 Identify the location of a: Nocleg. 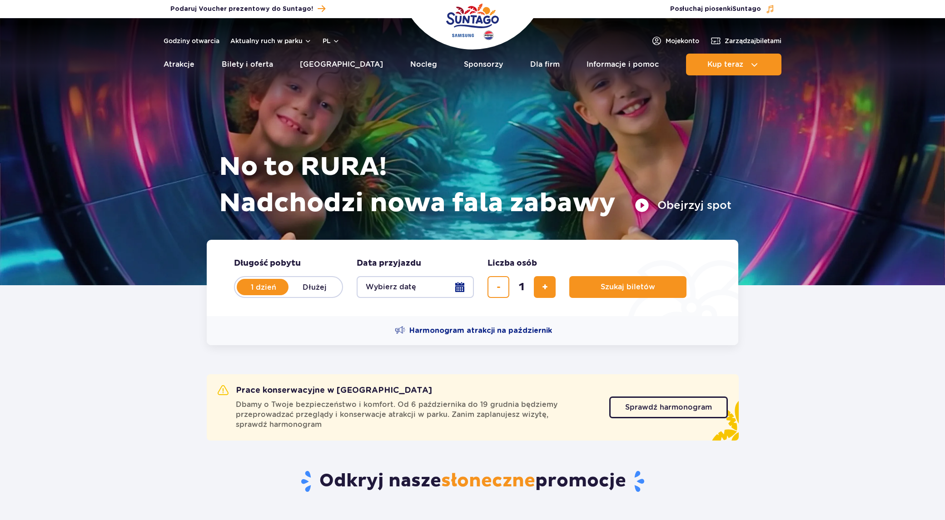
(423, 65).